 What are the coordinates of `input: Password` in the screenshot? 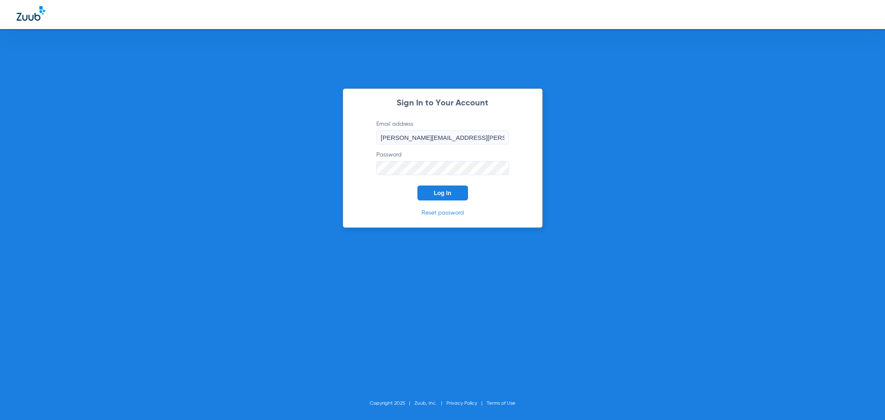 It's located at (443, 168).